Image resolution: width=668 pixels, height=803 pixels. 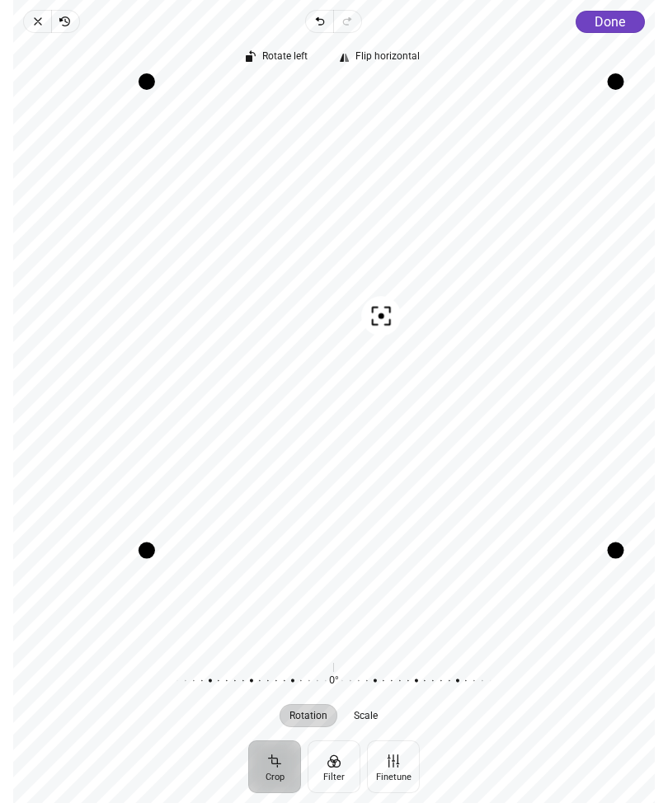 What do you see at coordinates (366, 716) in the screenshot?
I see `span: Scale` at bounding box center [366, 716].